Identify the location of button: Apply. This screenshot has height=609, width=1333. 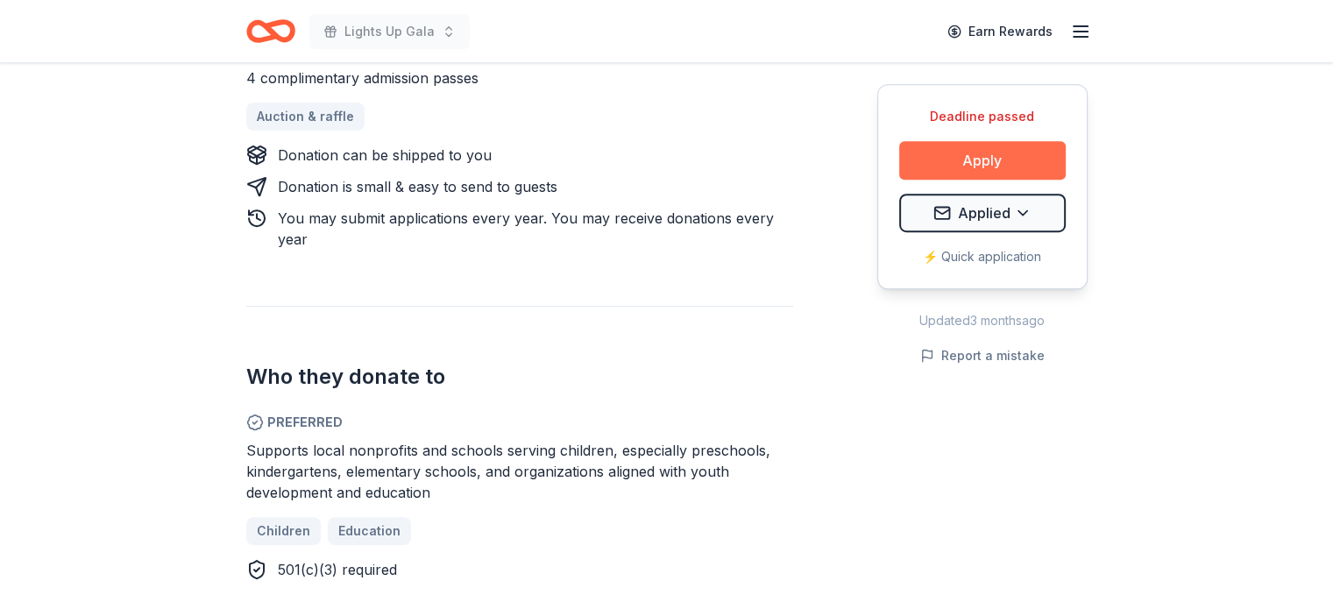
(983, 160).